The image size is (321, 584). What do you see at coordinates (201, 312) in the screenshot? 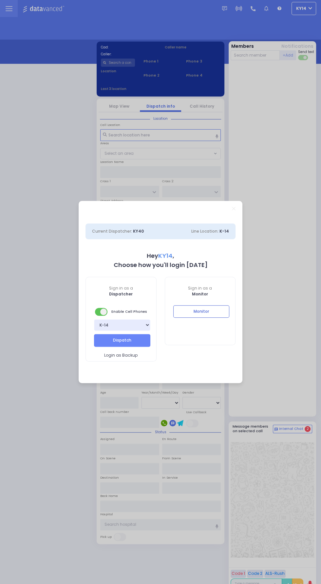
I see `button: Monitor` at bounding box center [201, 312].